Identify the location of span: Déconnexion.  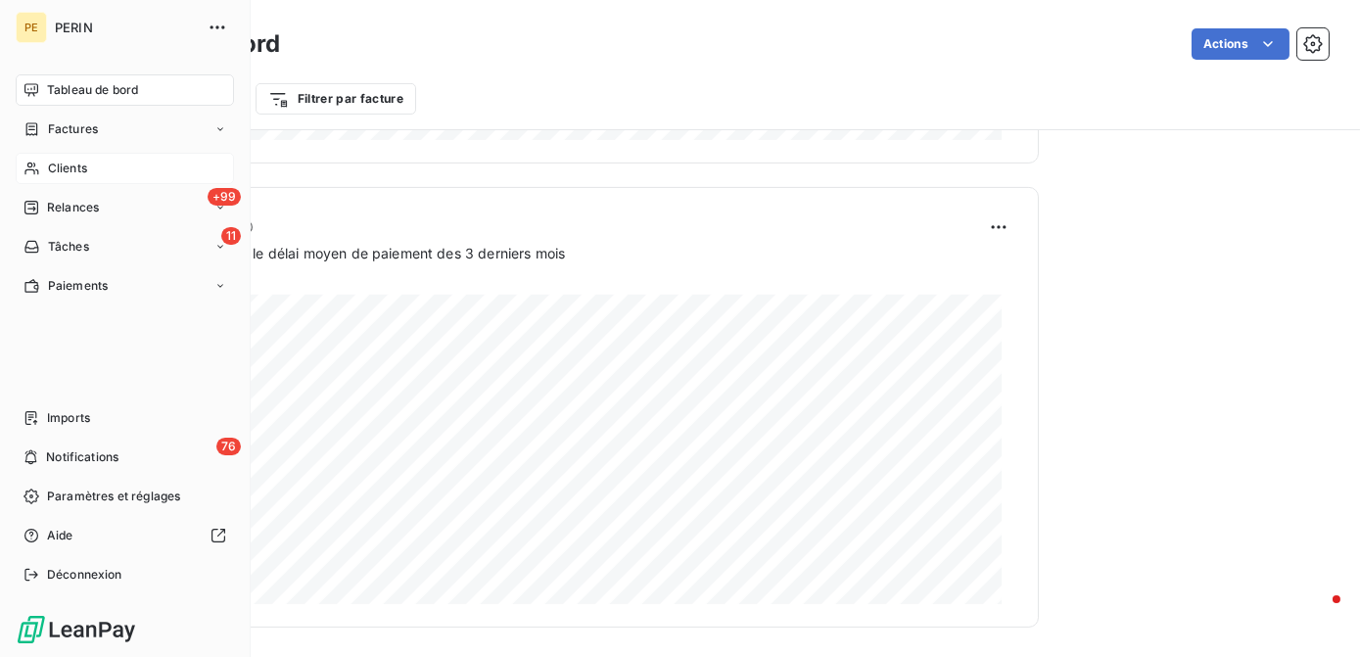
(84, 575).